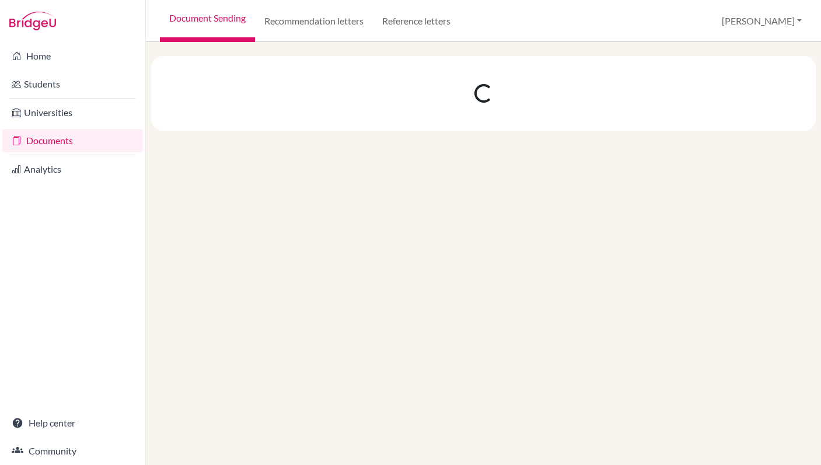 The height and width of the screenshot is (465, 821). What do you see at coordinates (72, 84) in the screenshot?
I see `a: Students` at bounding box center [72, 84].